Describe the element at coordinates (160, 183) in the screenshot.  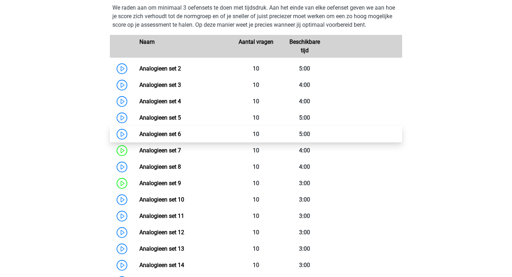
I see `a: Analogieen set 9` at that location.